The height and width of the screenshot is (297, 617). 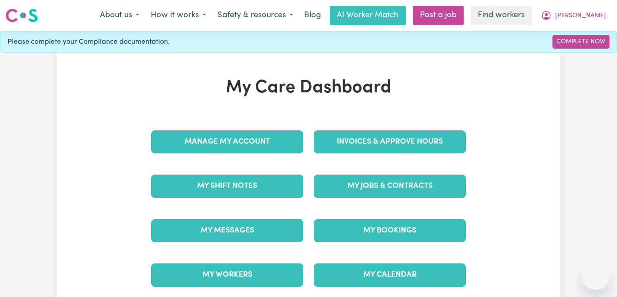 What do you see at coordinates (227, 231) in the screenshot?
I see `a: My Messages` at bounding box center [227, 231].